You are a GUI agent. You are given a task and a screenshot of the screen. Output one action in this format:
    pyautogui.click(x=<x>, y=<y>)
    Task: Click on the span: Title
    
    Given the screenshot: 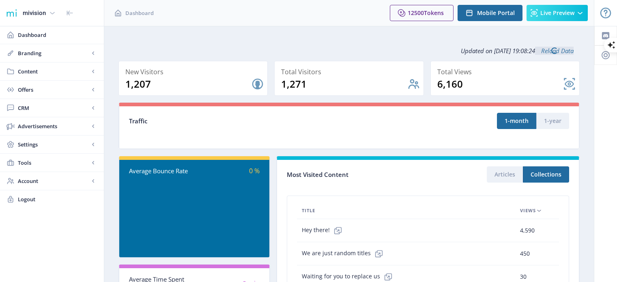 What is the action you would take?
    pyautogui.click(x=309, y=211)
    